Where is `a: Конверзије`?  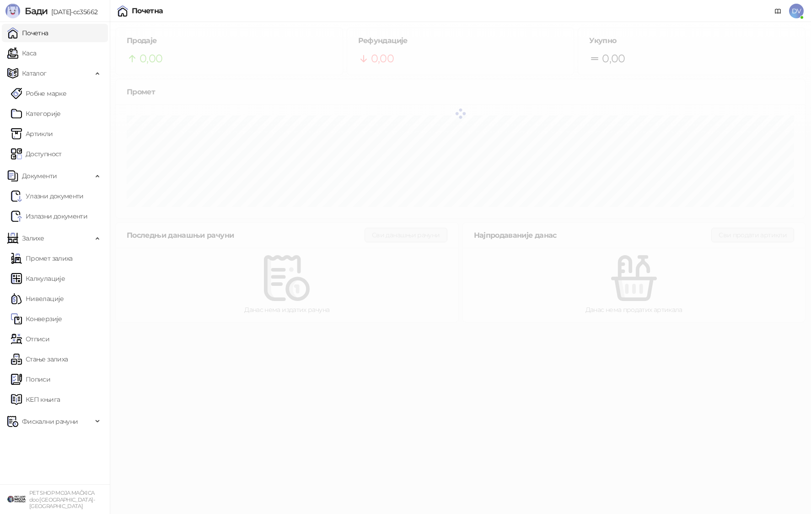
a: Конверзије is located at coordinates (37, 319).